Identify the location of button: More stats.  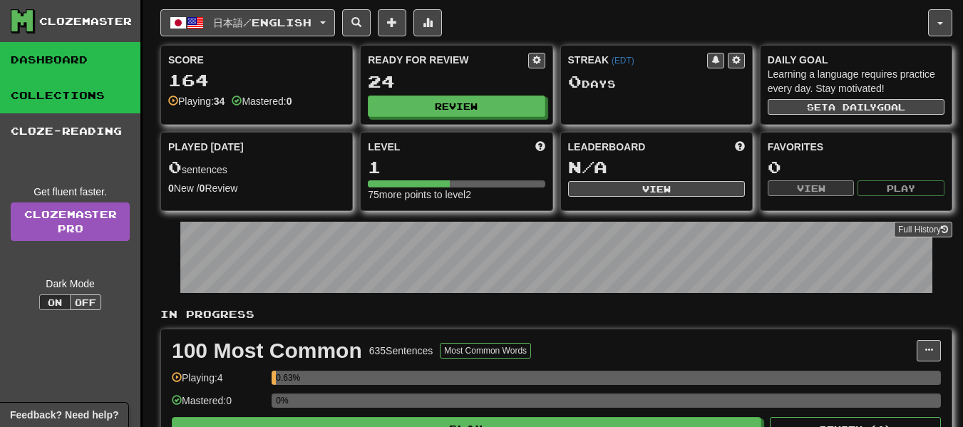
(428, 23).